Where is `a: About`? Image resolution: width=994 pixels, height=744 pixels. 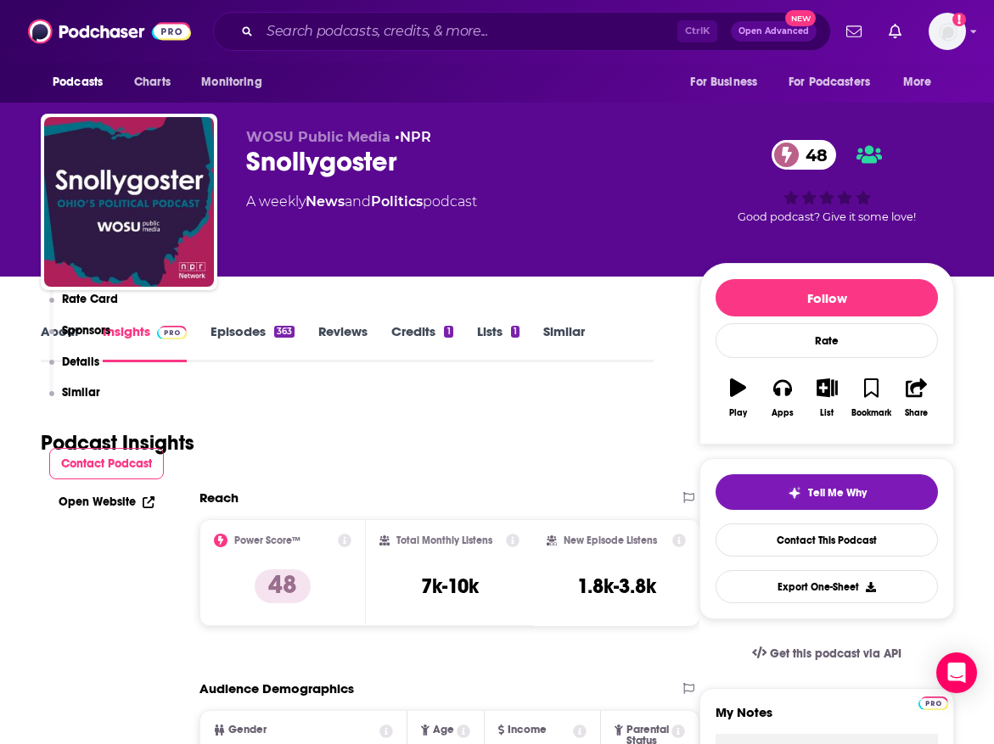 a: About is located at coordinates (59, 343).